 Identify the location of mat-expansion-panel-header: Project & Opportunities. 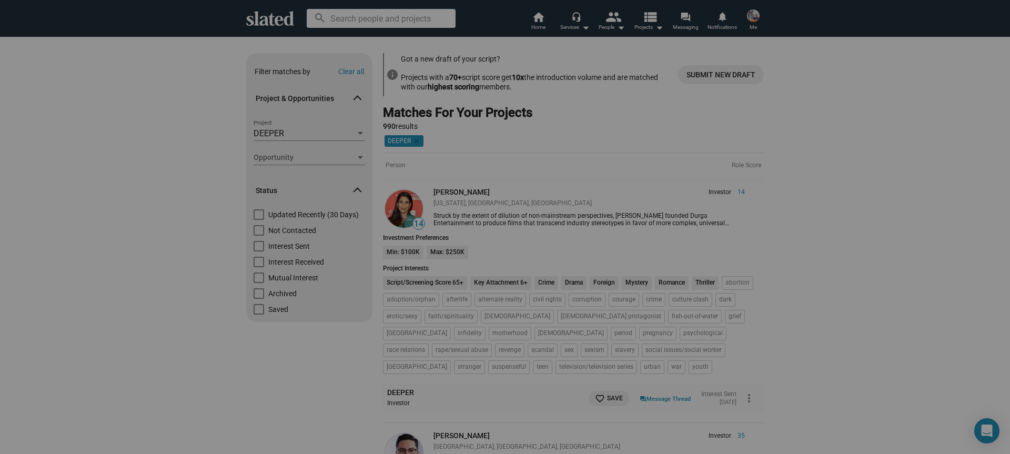
(309, 99).